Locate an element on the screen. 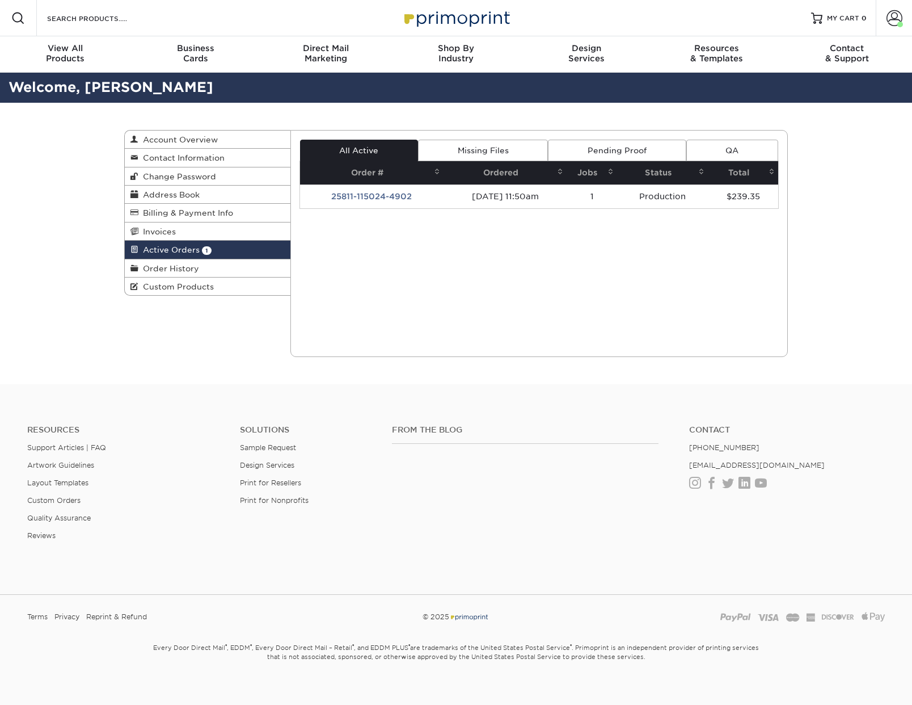 This screenshot has width=912, height=705. a: DesignServices is located at coordinates (587, 54).